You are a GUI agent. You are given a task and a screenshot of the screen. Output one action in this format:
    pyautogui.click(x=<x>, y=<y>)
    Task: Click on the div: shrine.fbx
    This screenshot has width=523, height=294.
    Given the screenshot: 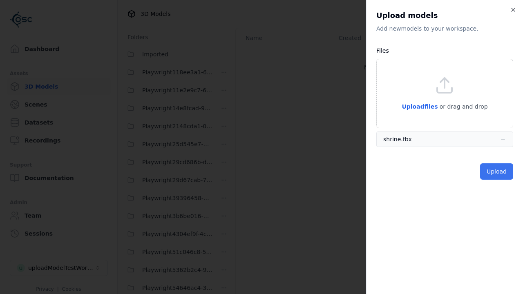 What is the action you would take?
    pyautogui.click(x=398, y=139)
    